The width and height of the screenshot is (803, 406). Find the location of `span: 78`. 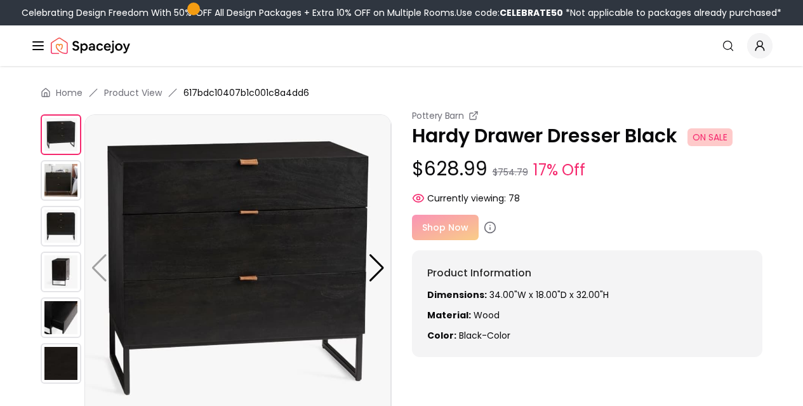

span: 78 is located at coordinates (514, 198).